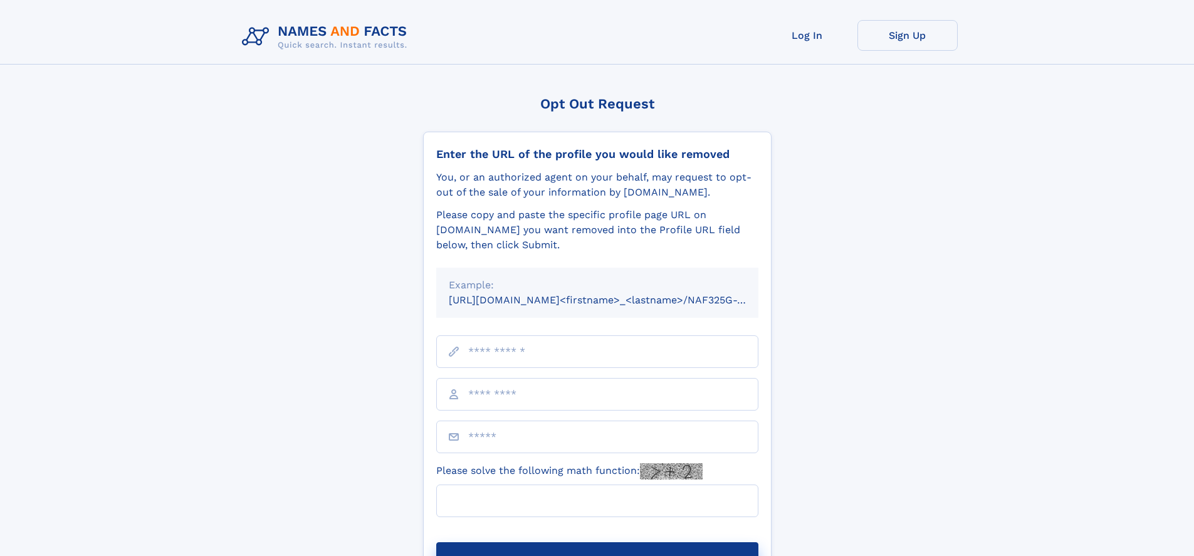 Image resolution: width=1194 pixels, height=556 pixels. I want to click on div: Enter the URL of the profile you would like removed, so click(597, 154).